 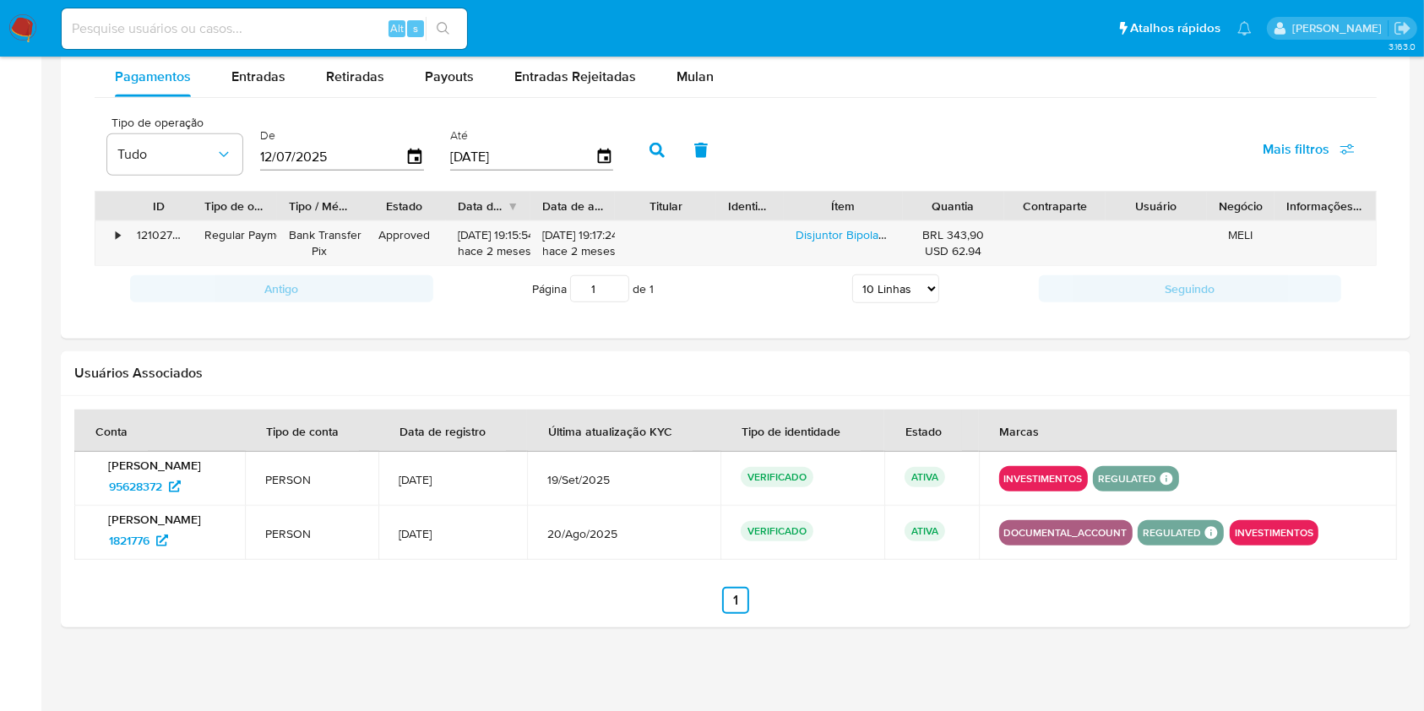 What do you see at coordinates (415, 28) in the screenshot?
I see `span: s` at bounding box center [415, 28].